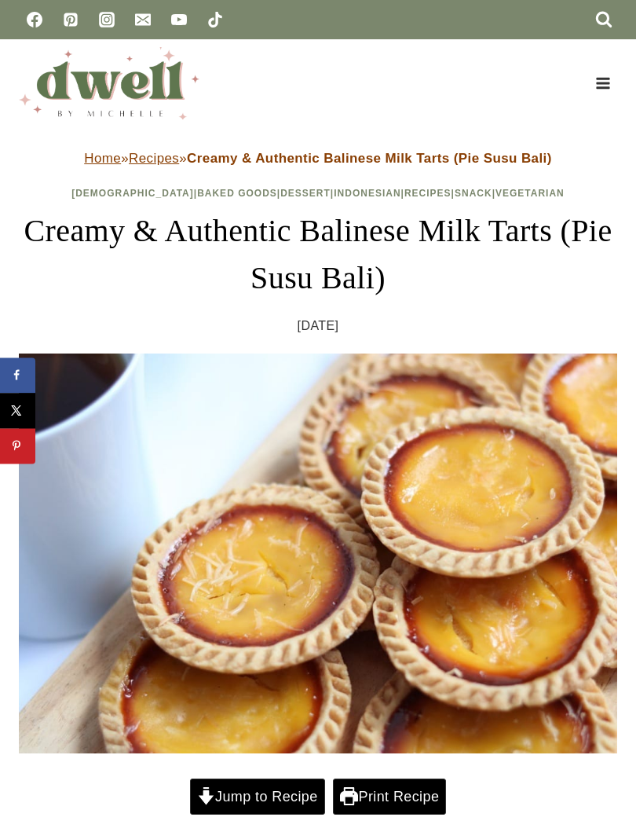 The height and width of the screenshot is (821, 636). I want to click on a: TikTok, so click(215, 20).